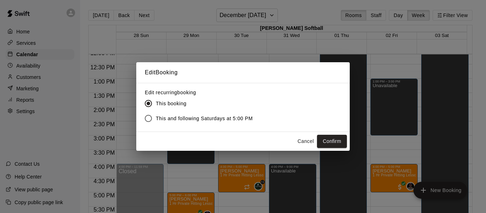 This screenshot has height=213, width=486. I want to click on h2: Edit Booking, so click(243, 73).